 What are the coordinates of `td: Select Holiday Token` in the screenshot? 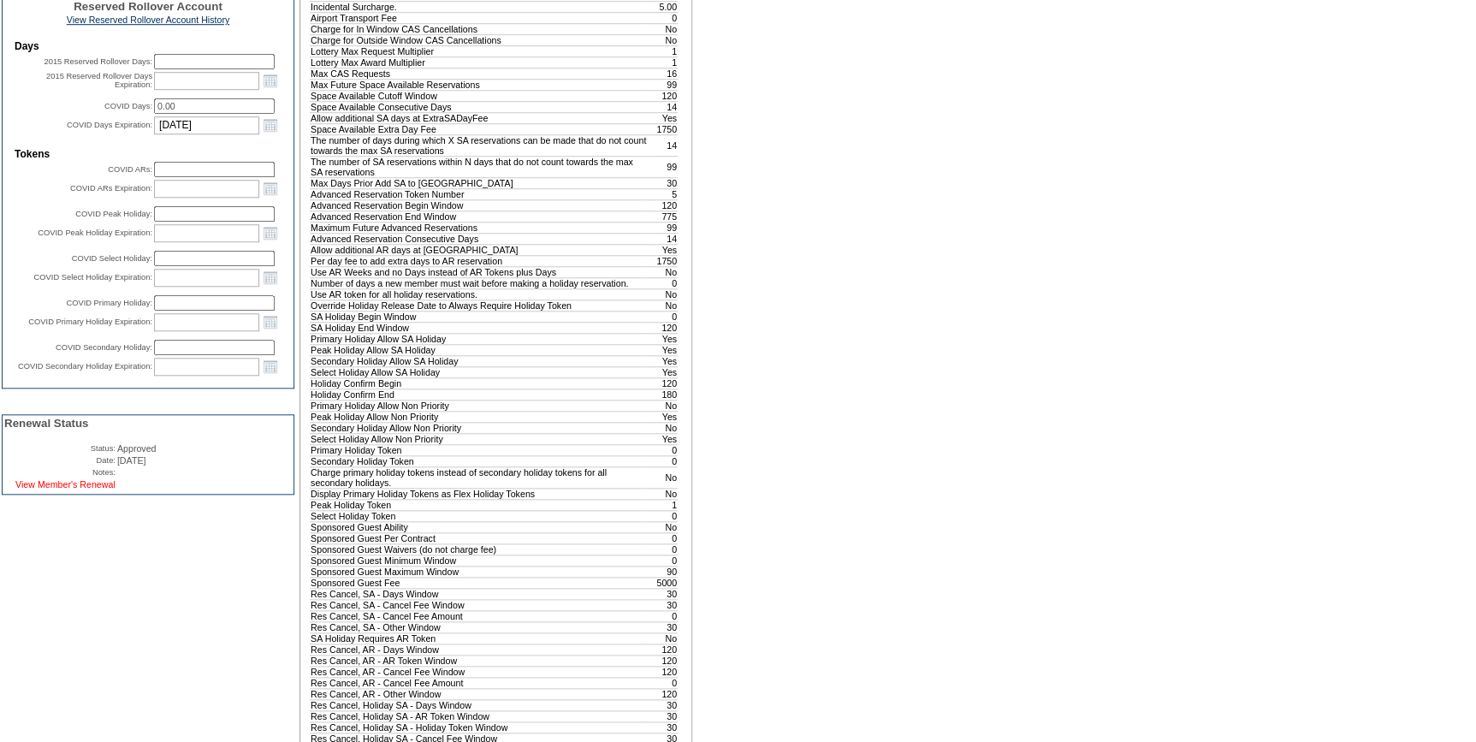 It's located at (479, 515).